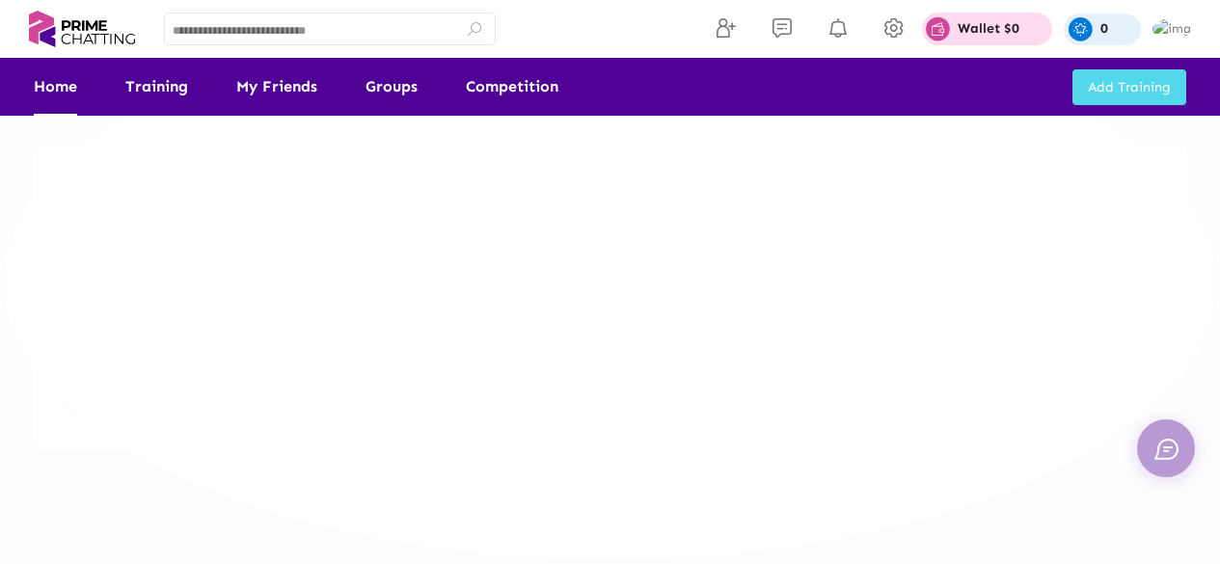 The height and width of the screenshot is (564, 1220). Describe the element at coordinates (1129, 87) in the screenshot. I see `button: Add Training` at that location.